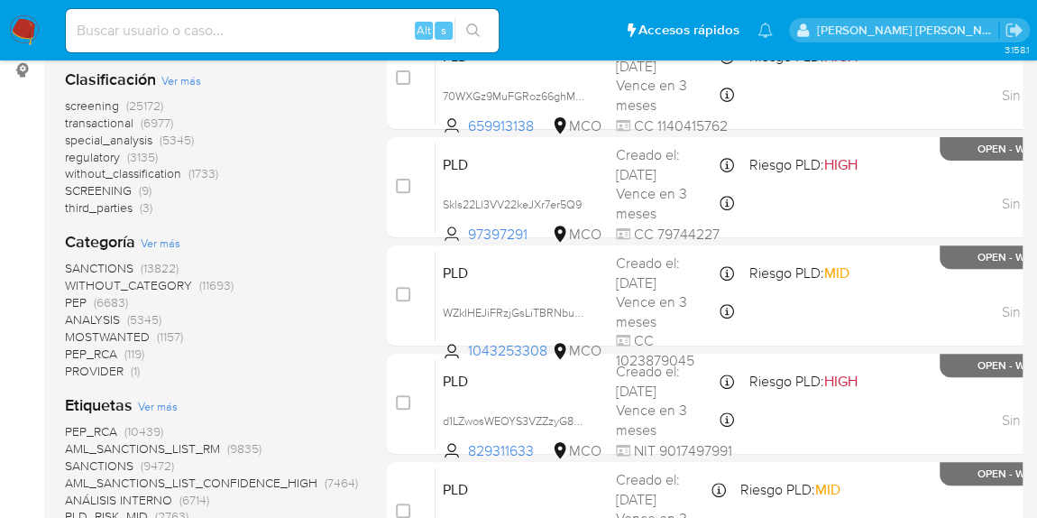 The height and width of the screenshot is (518, 1037). What do you see at coordinates (282, 31) in the screenshot?
I see `input: Buscar usuario o caso...` at bounding box center [282, 31].